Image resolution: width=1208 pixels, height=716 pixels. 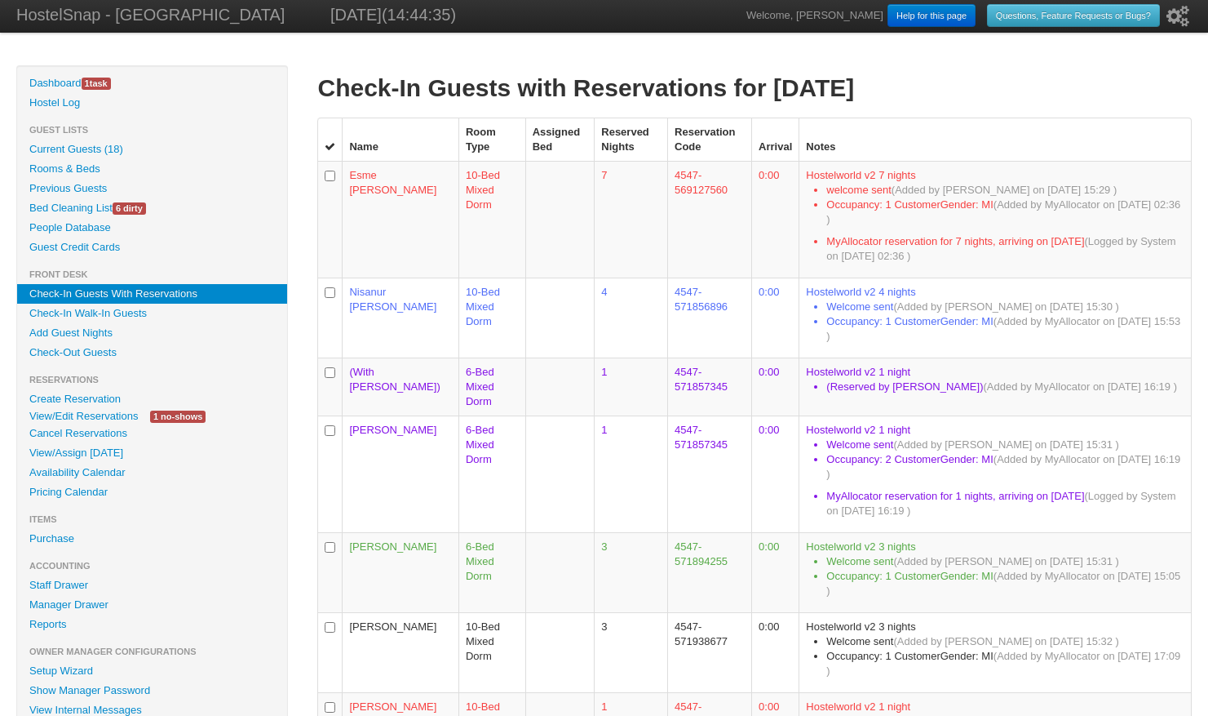 What do you see at coordinates (152, 651) in the screenshot?
I see `li: Owner Manager Configurations` at bounding box center [152, 651].